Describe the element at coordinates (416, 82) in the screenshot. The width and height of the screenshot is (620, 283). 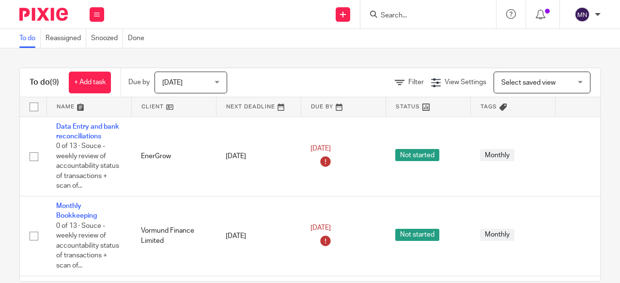
I see `span: Filter` at that location.